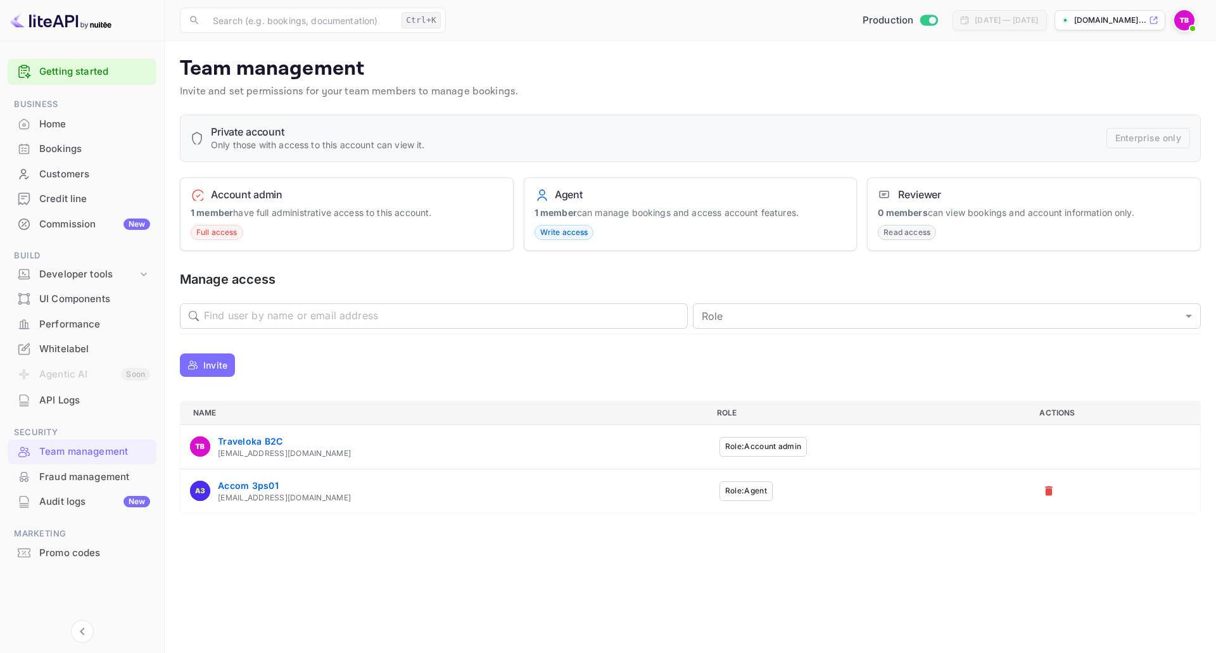  I want to click on span: Build, so click(82, 256).